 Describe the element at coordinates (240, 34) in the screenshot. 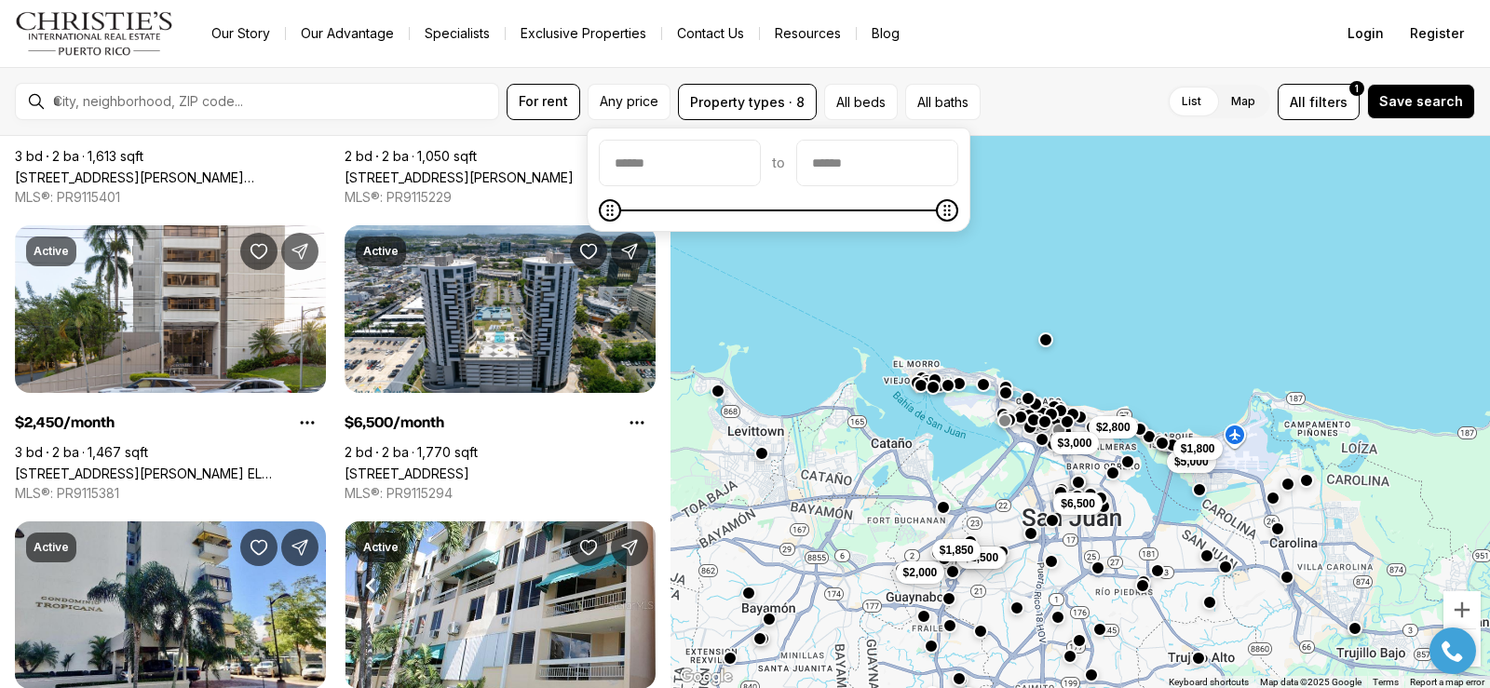

I see `a: Our Story` at that location.